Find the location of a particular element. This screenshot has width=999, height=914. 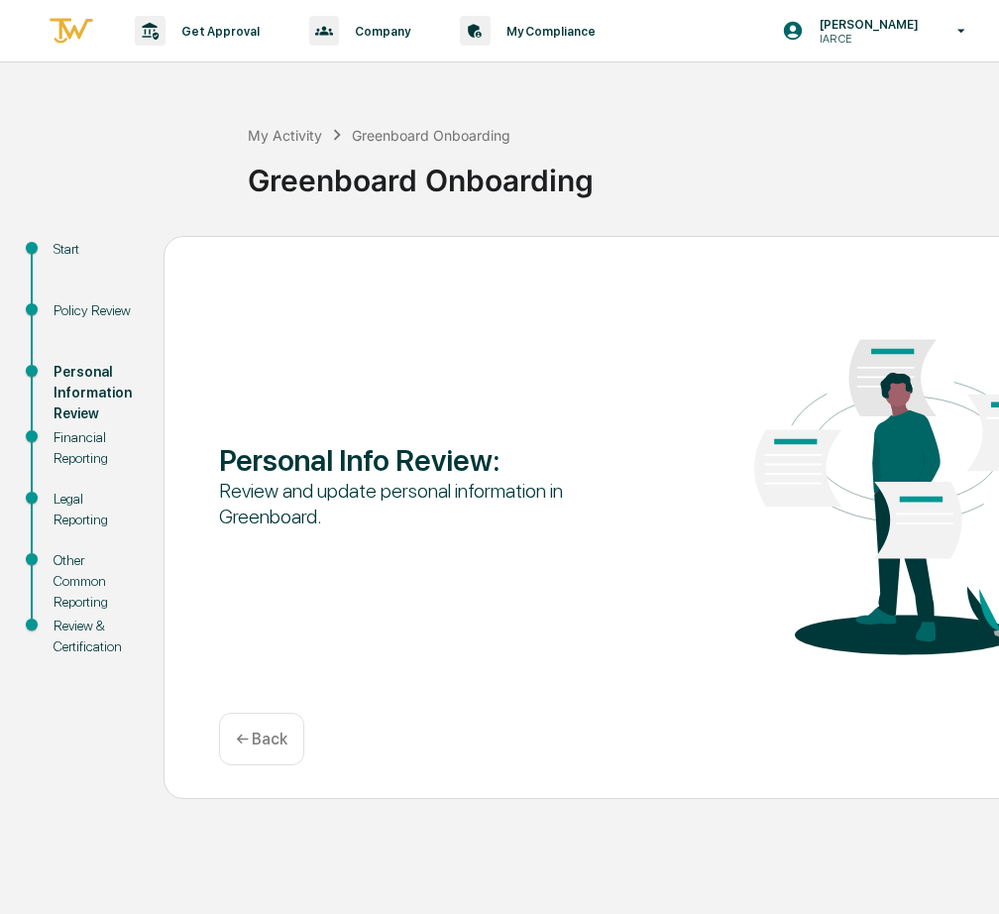

p: My Compliance is located at coordinates (548, 31).